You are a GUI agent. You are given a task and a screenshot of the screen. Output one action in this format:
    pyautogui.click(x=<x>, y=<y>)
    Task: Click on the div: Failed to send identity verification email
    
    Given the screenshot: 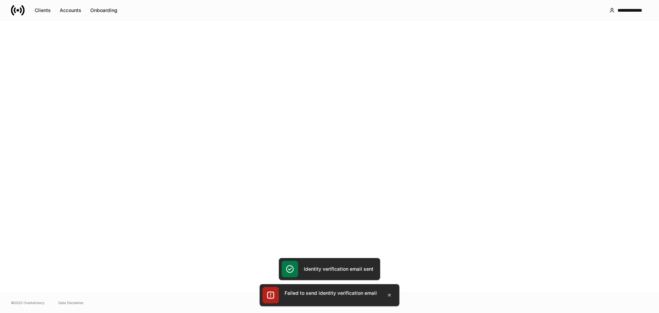 What is the action you would take?
    pyautogui.click(x=330, y=293)
    